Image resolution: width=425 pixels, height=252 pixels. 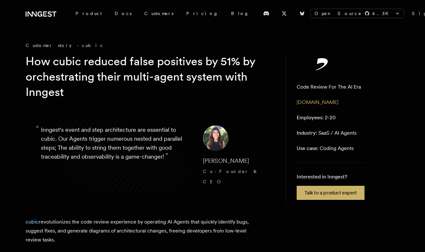 What do you see at coordinates (310, 117) in the screenshot?
I see `span: Employees:` at bounding box center [310, 117].